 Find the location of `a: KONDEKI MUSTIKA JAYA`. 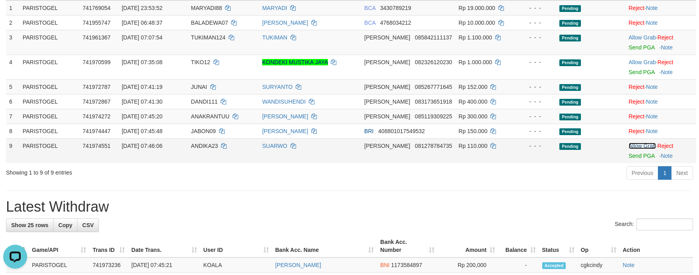

a: KONDEKI MUSTIKA JAYA is located at coordinates (295, 62).